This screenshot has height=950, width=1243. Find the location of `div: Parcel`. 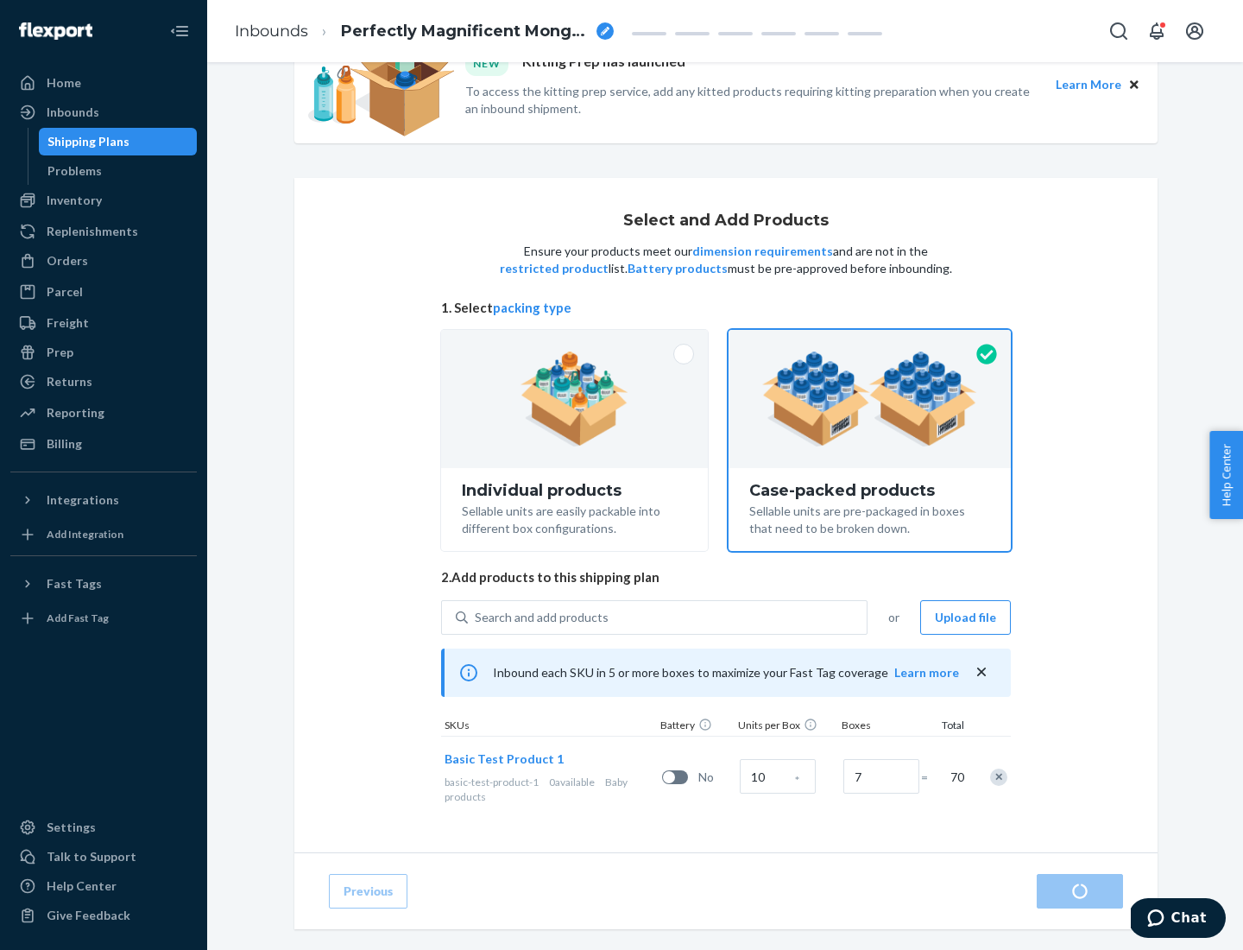

div: Parcel is located at coordinates (65, 292).